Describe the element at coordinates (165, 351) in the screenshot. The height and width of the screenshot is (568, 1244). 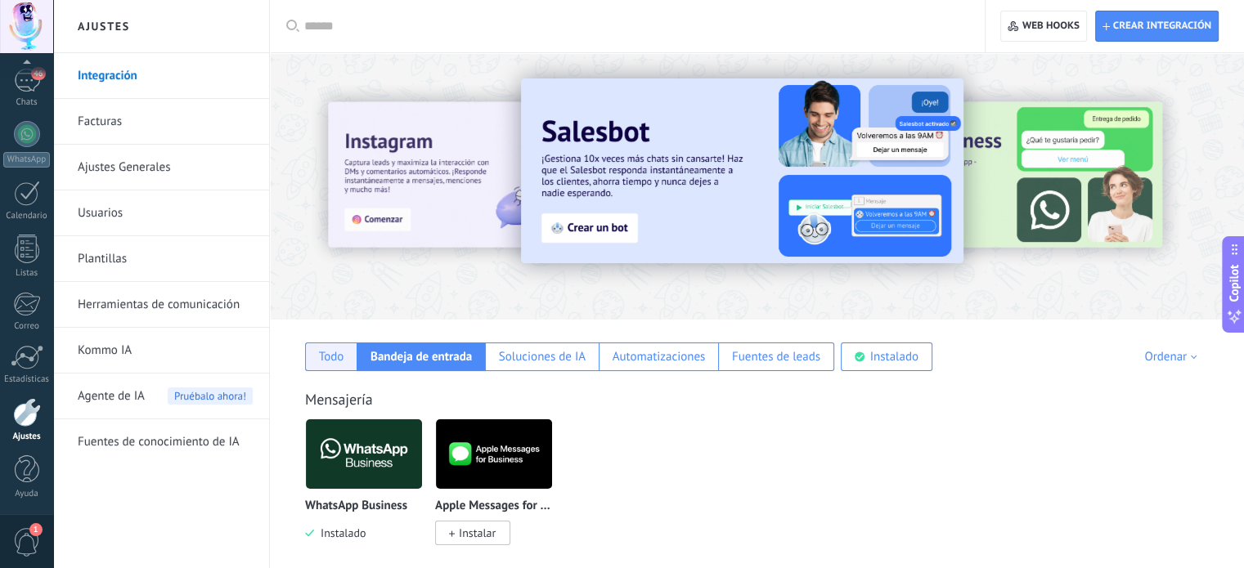
I see `a: Kommo IA` at that location.